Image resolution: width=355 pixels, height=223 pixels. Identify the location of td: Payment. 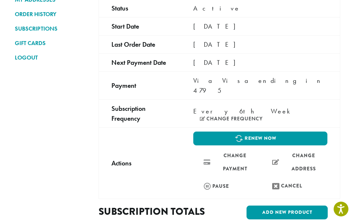
(140, 85).